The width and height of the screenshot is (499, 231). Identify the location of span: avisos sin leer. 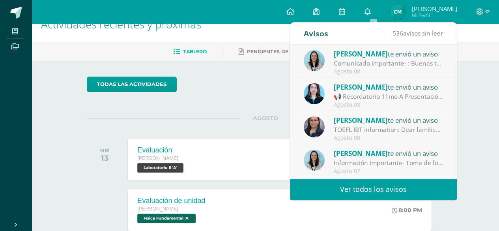
(418, 33).